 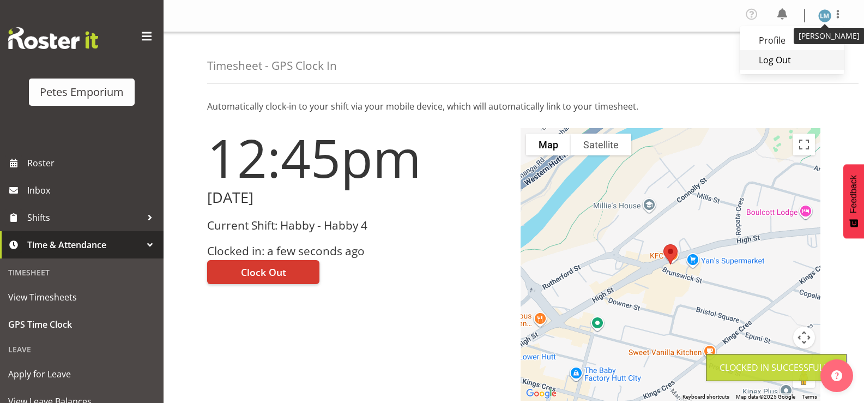 I want to click on div: Leave, so click(x=82, y=349).